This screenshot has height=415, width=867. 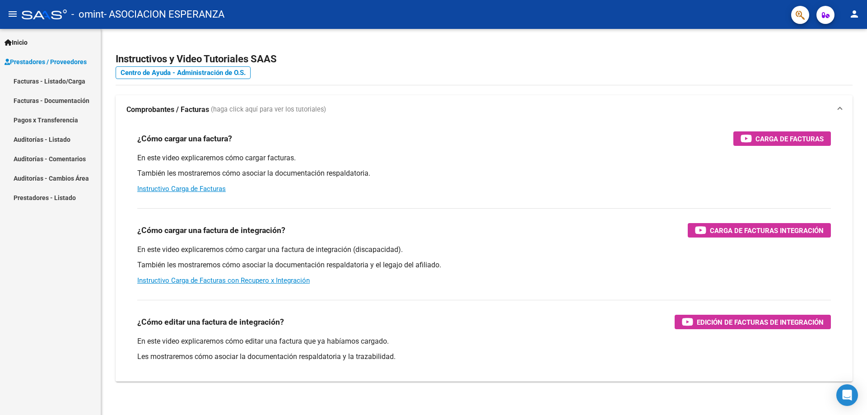 What do you see at coordinates (183, 73) in the screenshot?
I see `a: Centro de Ayuda - Administración de O.S.` at bounding box center [183, 73].